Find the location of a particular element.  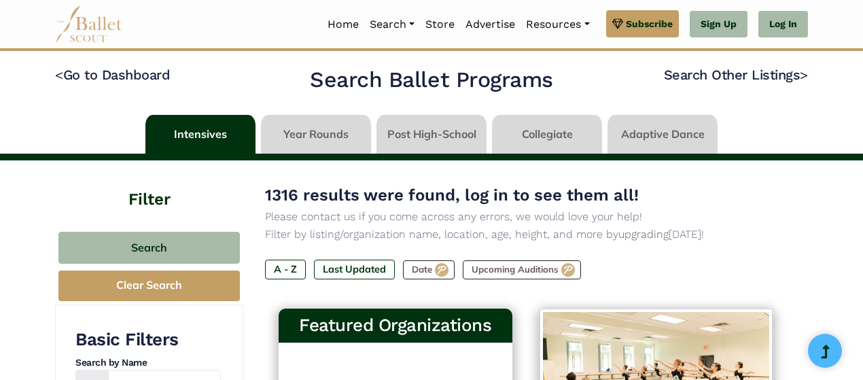

li: Post High-School is located at coordinates (432, 134).